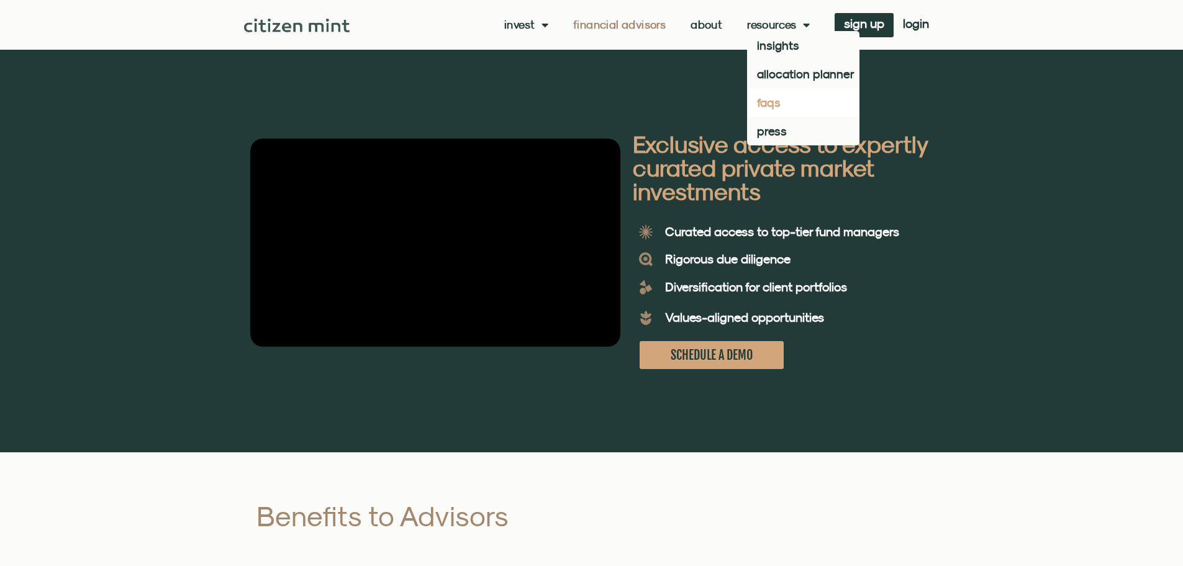  What do you see at coordinates (916, 24) in the screenshot?
I see `span: login` at bounding box center [916, 24].